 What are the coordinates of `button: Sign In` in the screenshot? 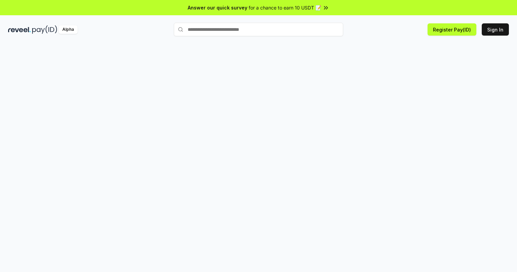 It's located at (495, 29).